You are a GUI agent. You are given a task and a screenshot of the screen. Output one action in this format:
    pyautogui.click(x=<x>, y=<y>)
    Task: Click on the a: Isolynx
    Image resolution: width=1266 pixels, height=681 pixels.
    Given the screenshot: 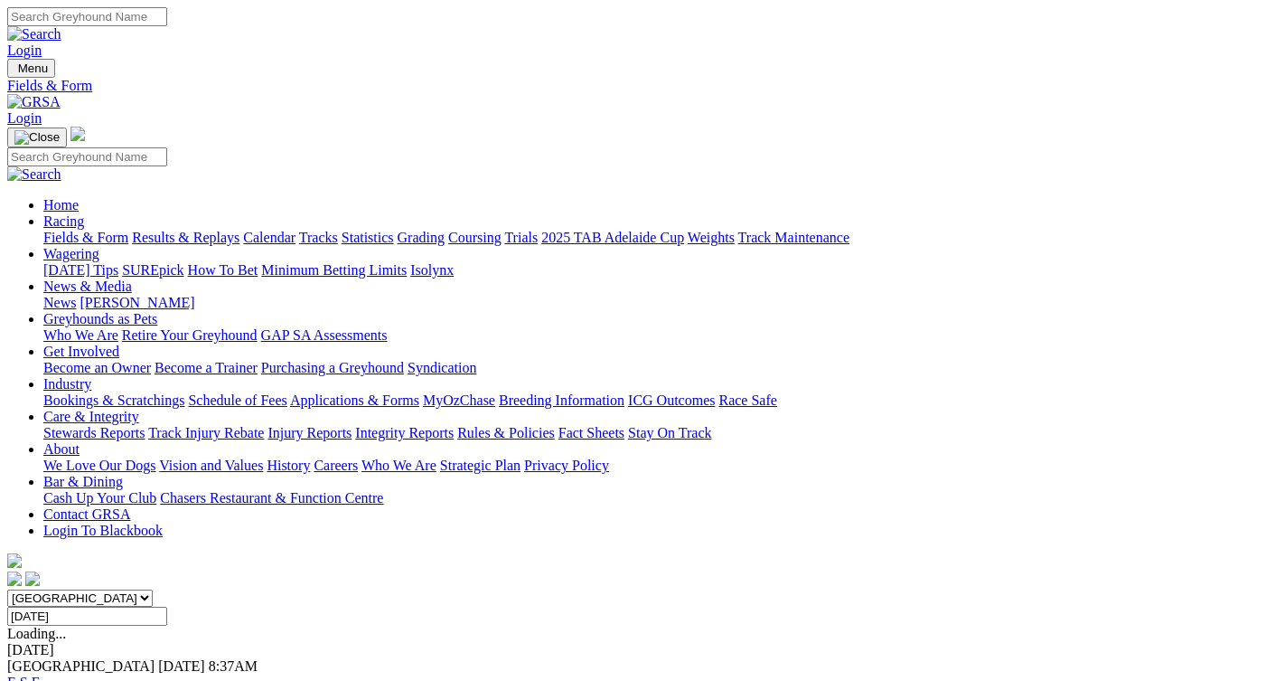 What is the action you would take?
    pyautogui.click(x=432, y=269)
    